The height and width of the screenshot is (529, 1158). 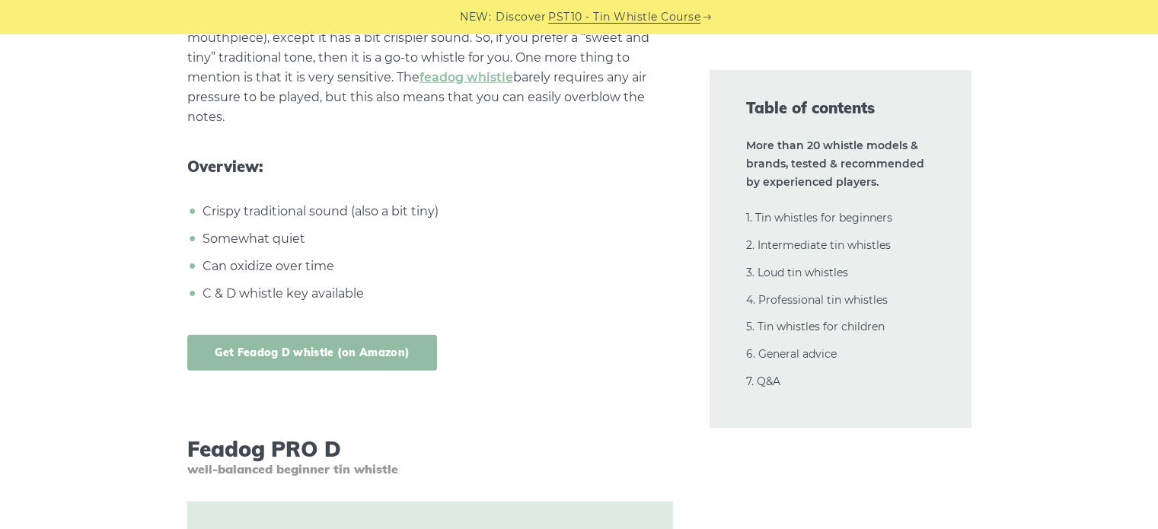 What do you see at coordinates (836, 164) in the screenshot?
I see `strong: More than 20 whistle models & brands, tested & recommended by experienced players.` at bounding box center [836, 164].